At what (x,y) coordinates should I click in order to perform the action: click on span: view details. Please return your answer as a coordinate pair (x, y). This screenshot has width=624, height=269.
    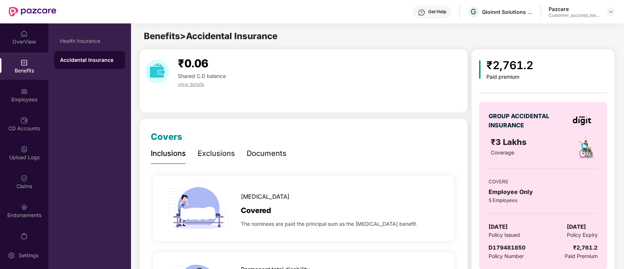
    Looking at the image, I should click on (191, 84).